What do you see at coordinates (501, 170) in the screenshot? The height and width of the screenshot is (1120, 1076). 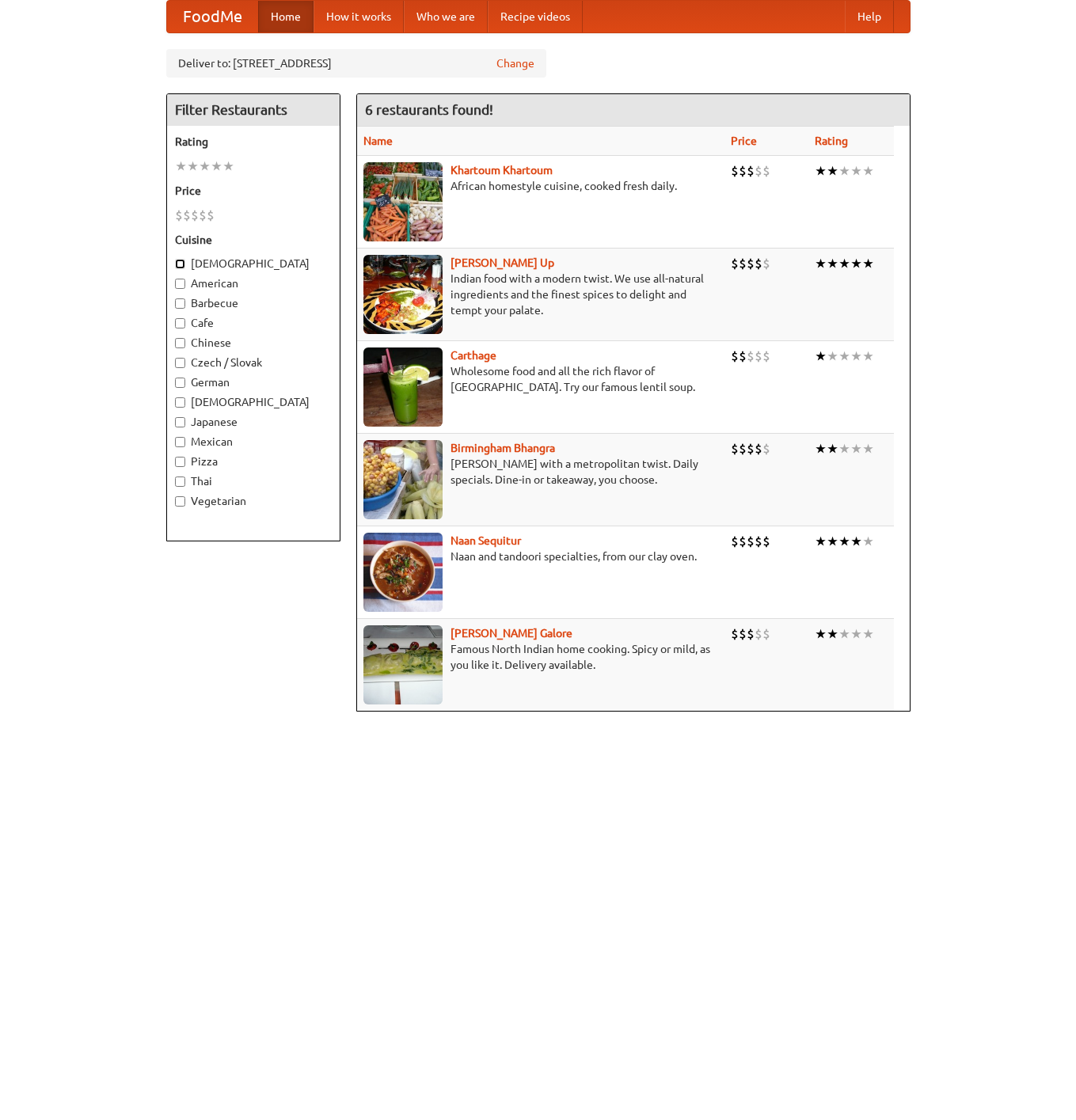 I see `b: Khartoum Khartoum` at bounding box center [501, 170].